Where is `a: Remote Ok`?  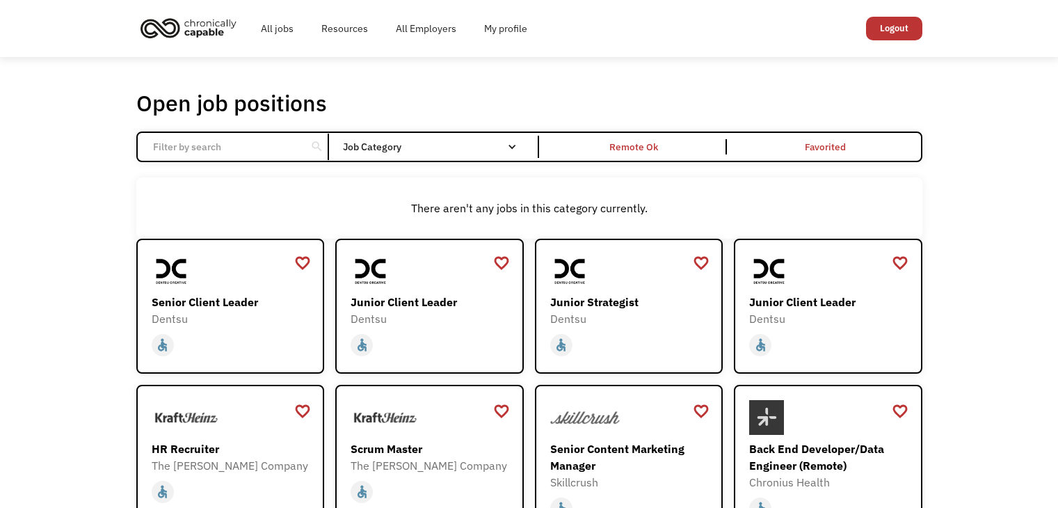
a: Remote Ok is located at coordinates (634, 147).